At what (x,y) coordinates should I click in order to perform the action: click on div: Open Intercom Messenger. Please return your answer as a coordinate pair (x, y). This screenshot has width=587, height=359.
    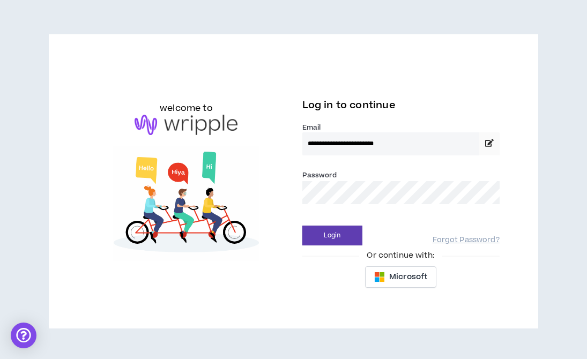
    Looking at the image, I should click on (24, 335).